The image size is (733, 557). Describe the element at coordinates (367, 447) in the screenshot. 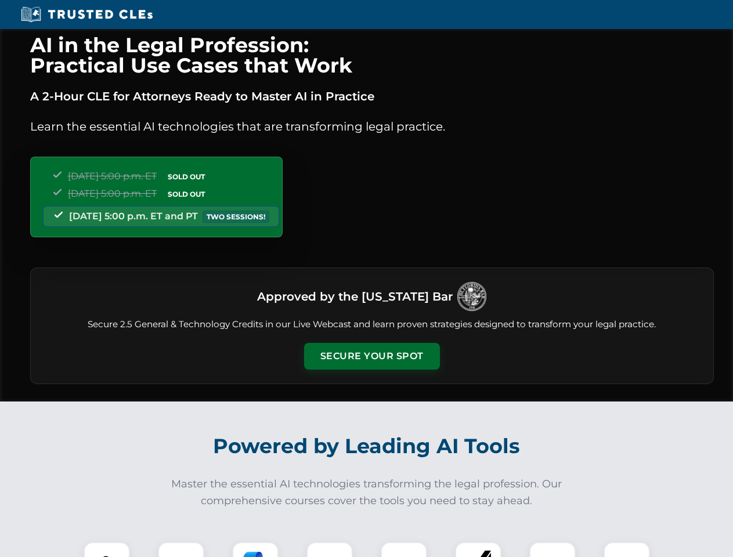

I see `h2: Powered by Leading AI Tools` at that location.